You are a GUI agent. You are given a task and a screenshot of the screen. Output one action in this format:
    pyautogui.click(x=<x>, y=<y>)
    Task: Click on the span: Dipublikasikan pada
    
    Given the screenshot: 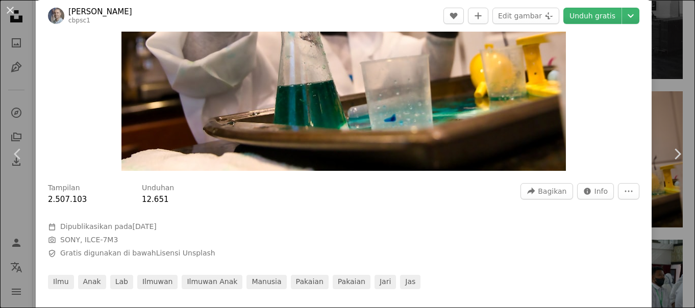 What is the action you would take?
    pyautogui.click(x=108, y=227)
    